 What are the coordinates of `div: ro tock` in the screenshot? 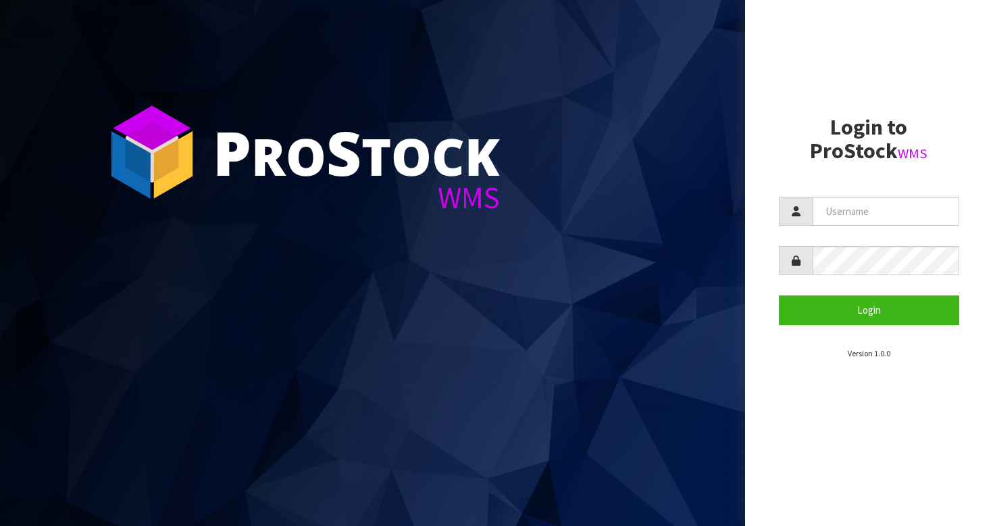 It's located at (356, 152).